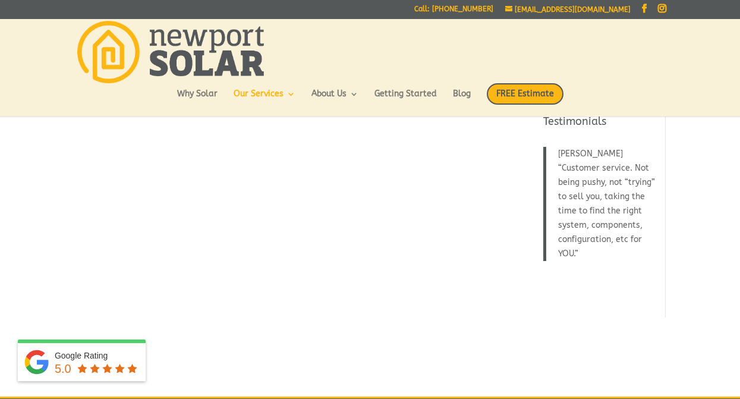  Describe the element at coordinates (265, 100) in the screenshot. I see `a: Our Services` at that location.